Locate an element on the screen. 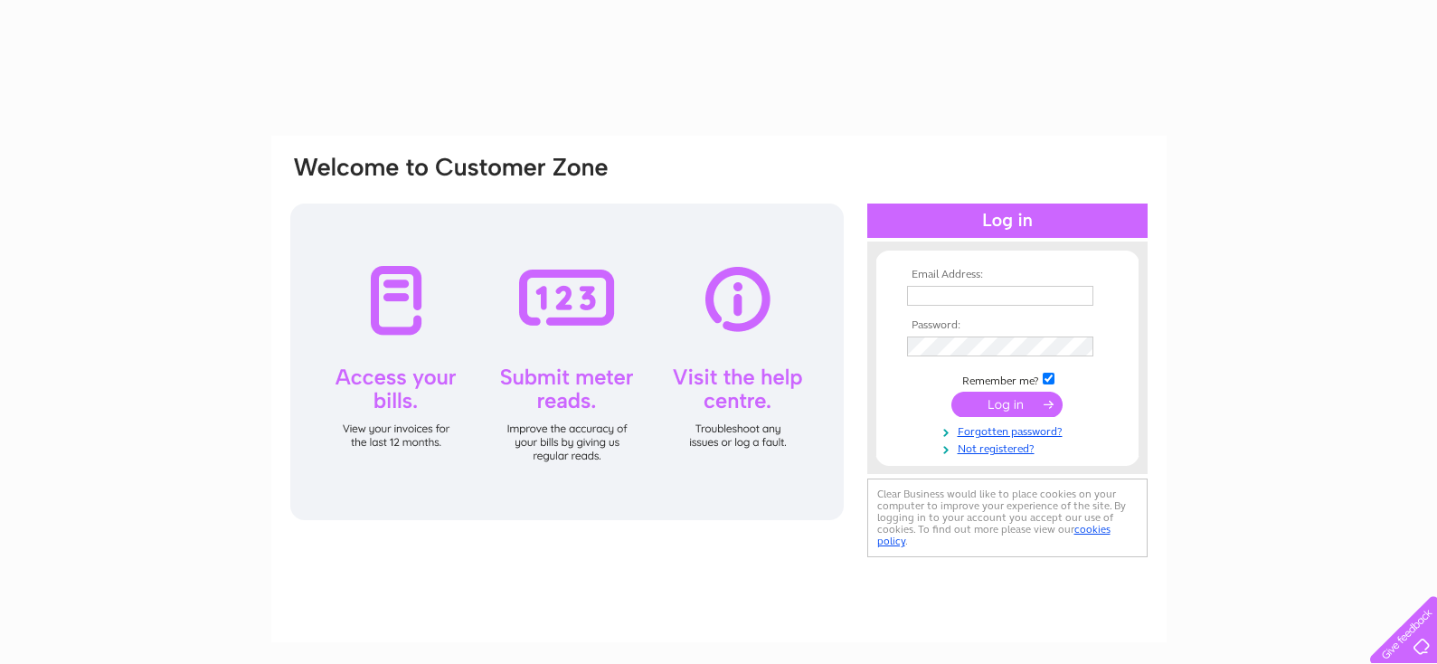 The width and height of the screenshot is (1437, 664). td: Remember me? is located at coordinates (1008, 379).